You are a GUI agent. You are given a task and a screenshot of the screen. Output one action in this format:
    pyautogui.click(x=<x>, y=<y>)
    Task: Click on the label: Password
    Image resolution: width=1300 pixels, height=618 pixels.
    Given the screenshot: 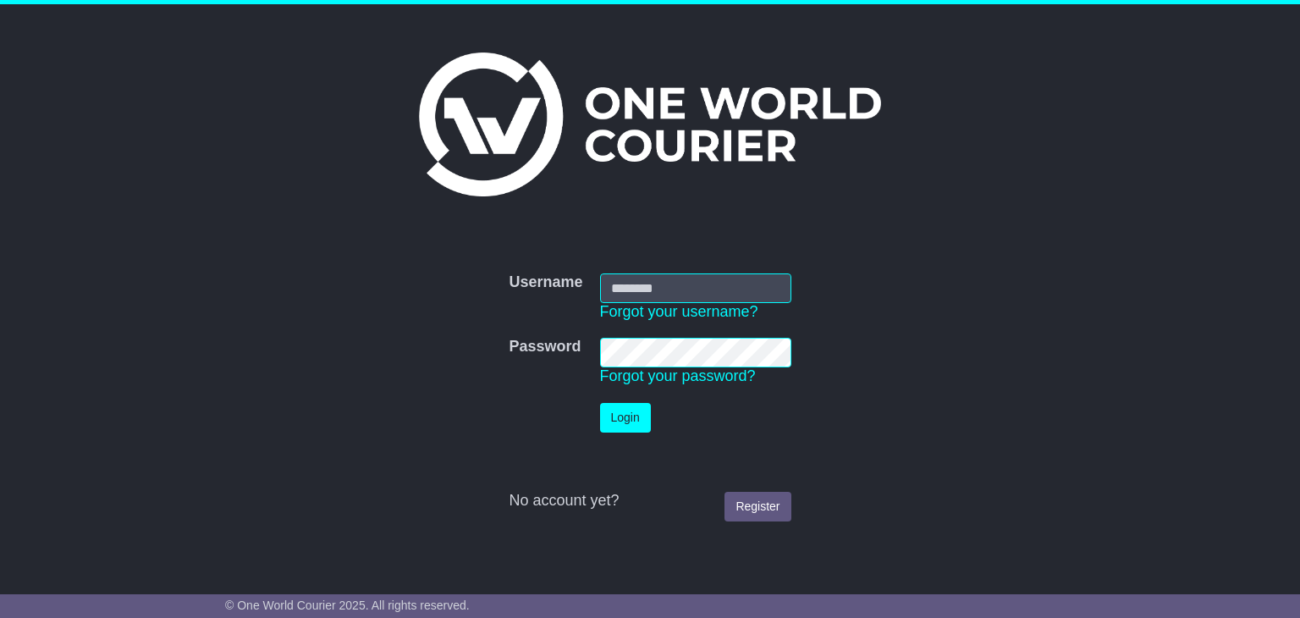 What is the action you would take?
    pyautogui.click(x=544, y=347)
    